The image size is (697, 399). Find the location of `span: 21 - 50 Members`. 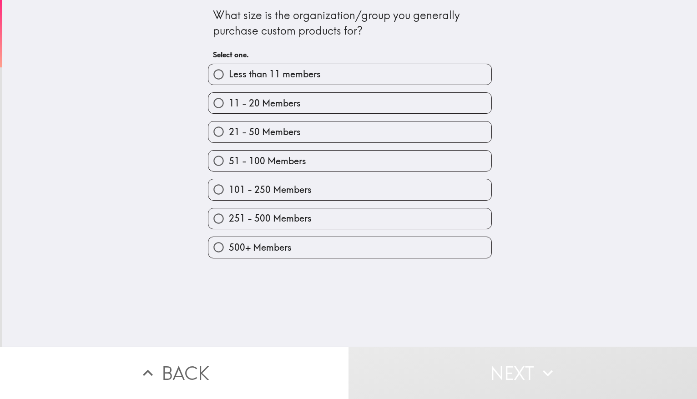

span: 21 - 50 Members is located at coordinates (265, 132).